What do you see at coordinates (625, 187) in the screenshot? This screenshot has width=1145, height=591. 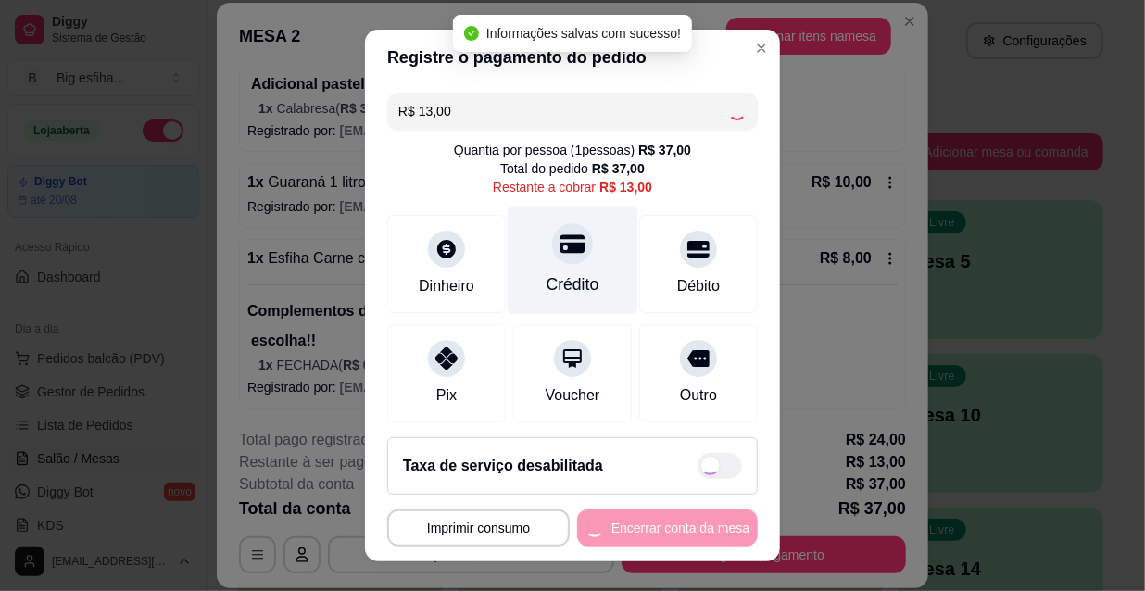 I see `div: R$ 13,00` at bounding box center [625, 187].